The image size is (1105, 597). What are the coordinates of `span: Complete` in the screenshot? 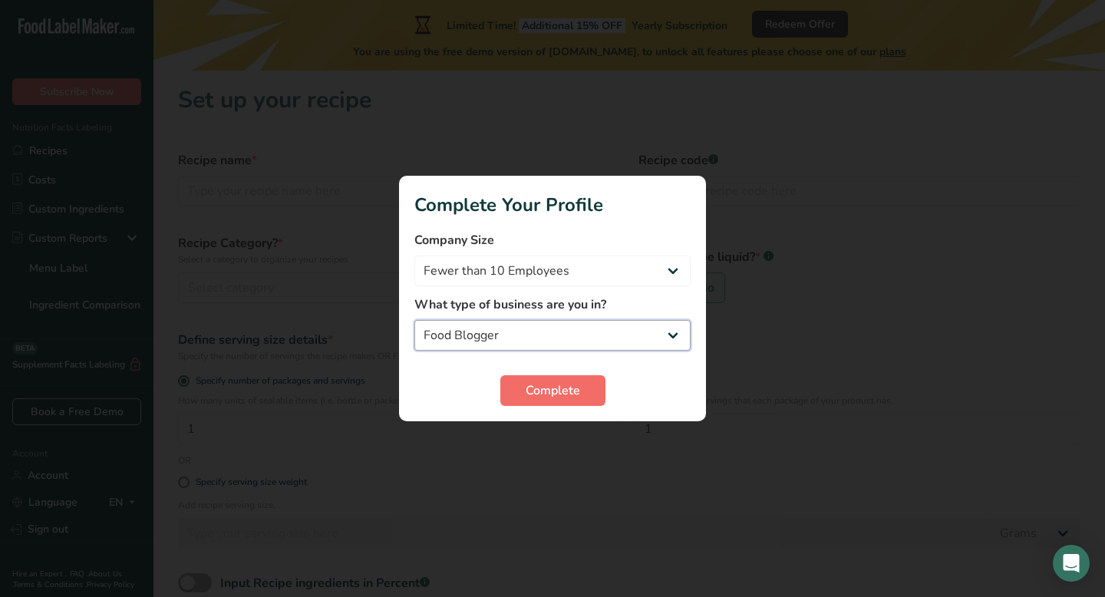 It's located at (552, 390).